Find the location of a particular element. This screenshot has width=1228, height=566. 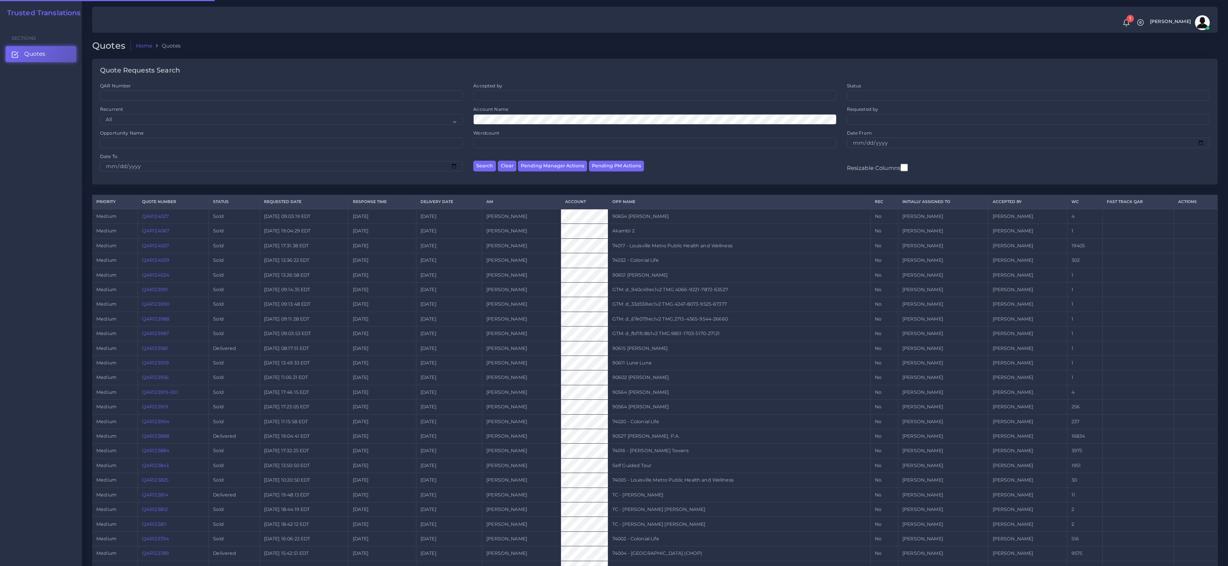

button: Search is located at coordinates (484, 166).